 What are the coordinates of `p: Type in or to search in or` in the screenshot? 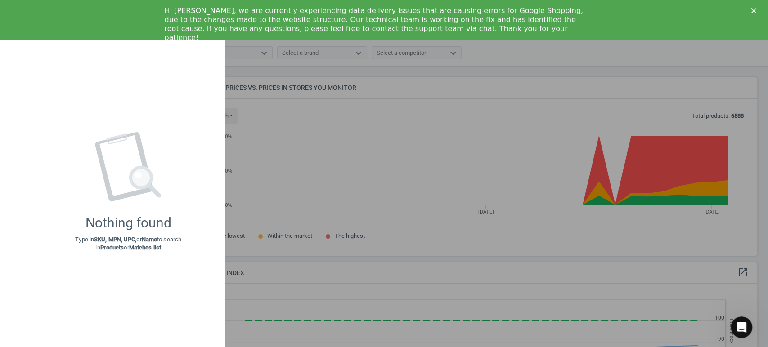 It's located at (128, 244).